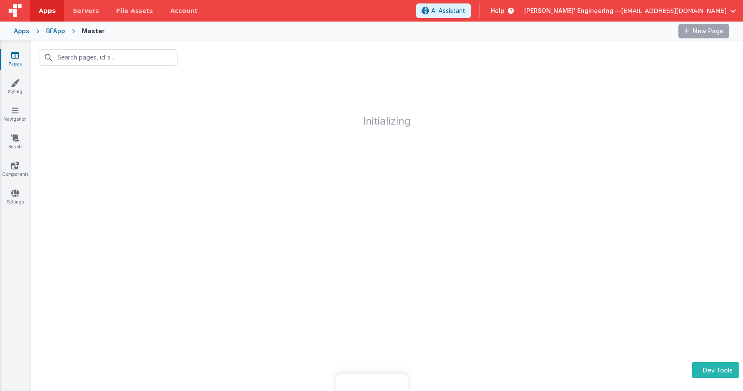 This screenshot has width=743, height=391. What do you see at coordinates (93, 31) in the screenshot?
I see `div: Master` at bounding box center [93, 31].